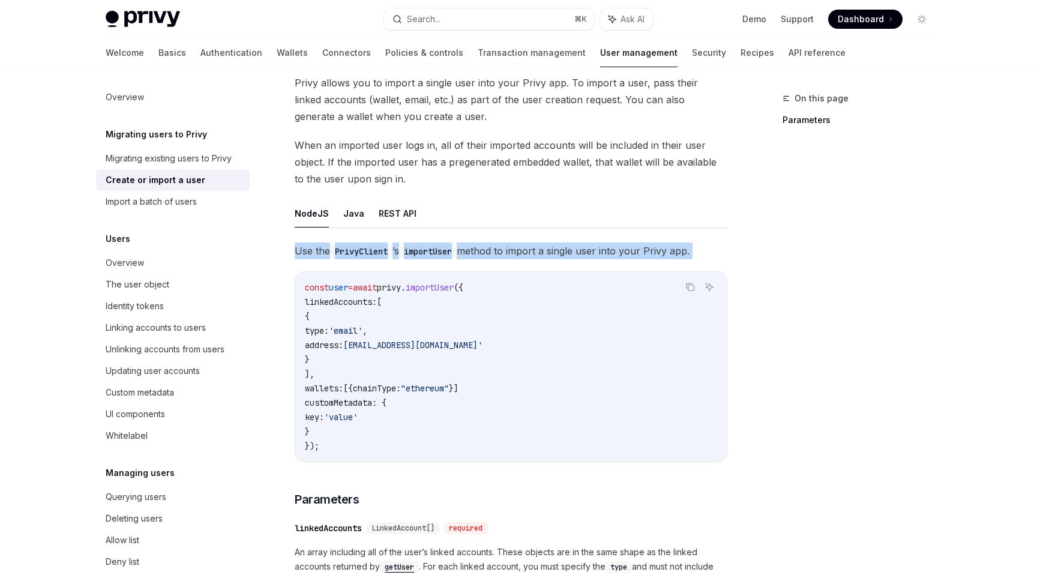 Image resolution: width=1037 pixels, height=575 pixels. What do you see at coordinates (314, 417) in the screenshot?
I see `span: key:` at bounding box center [314, 417].